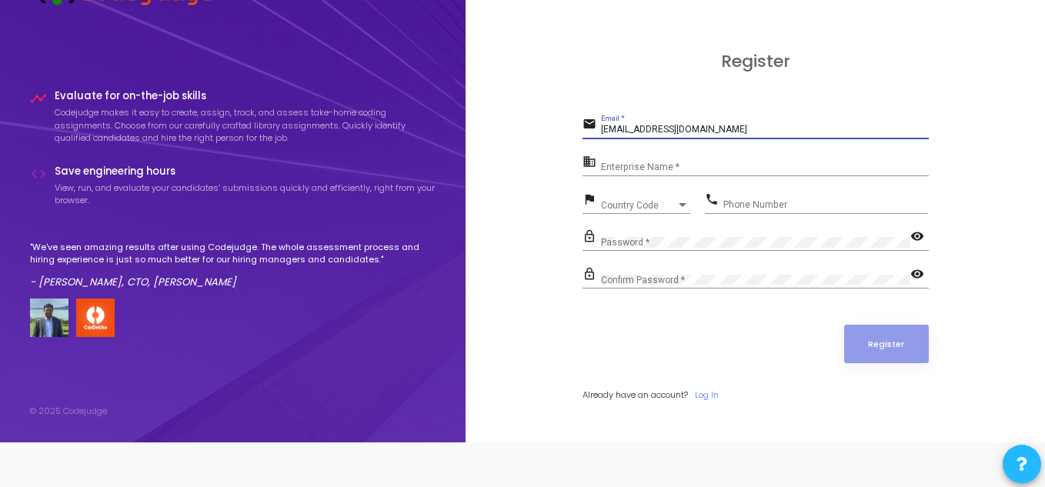 This screenshot has height=487, width=1045. Describe the element at coordinates (38, 98) in the screenshot. I see `i: timeline` at that location.